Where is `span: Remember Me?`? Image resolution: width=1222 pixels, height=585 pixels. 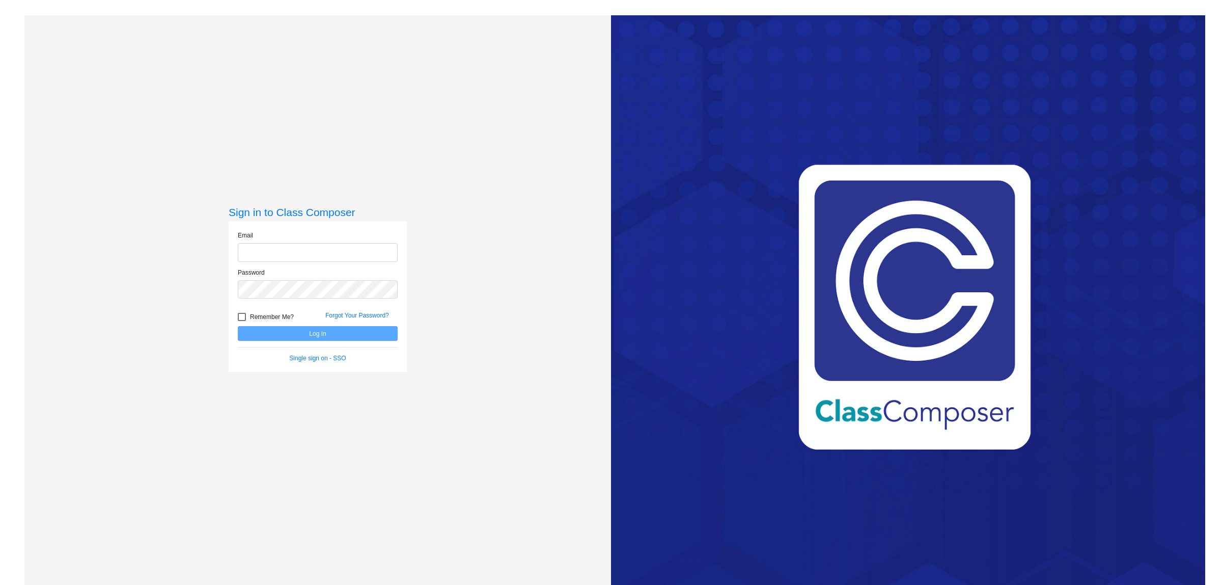 span: Remember Me? is located at coordinates (272, 317).